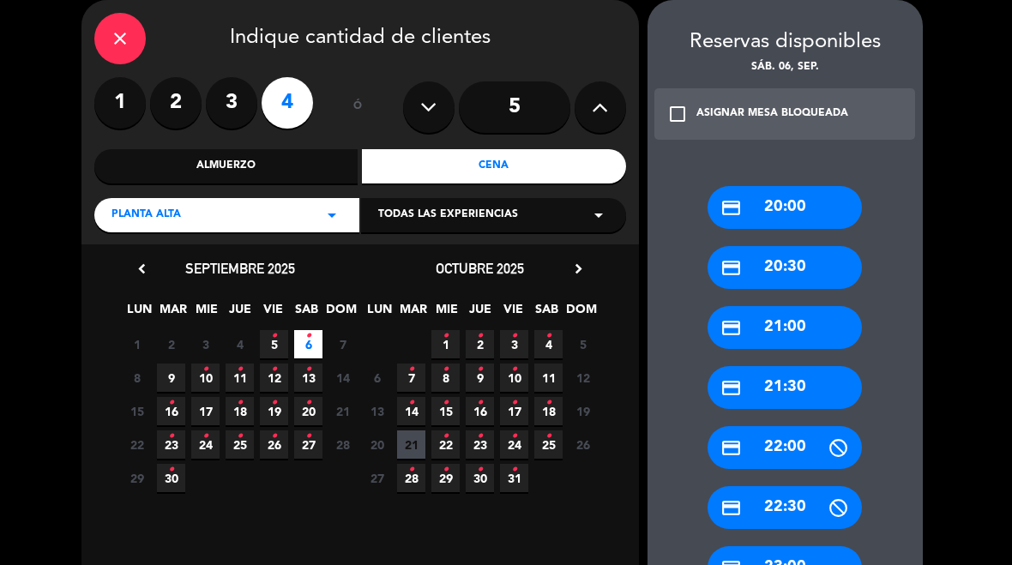 The width and height of the screenshot is (1012, 565). What do you see at coordinates (446, 313) in the screenshot?
I see `span: MIE` at bounding box center [446, 313].